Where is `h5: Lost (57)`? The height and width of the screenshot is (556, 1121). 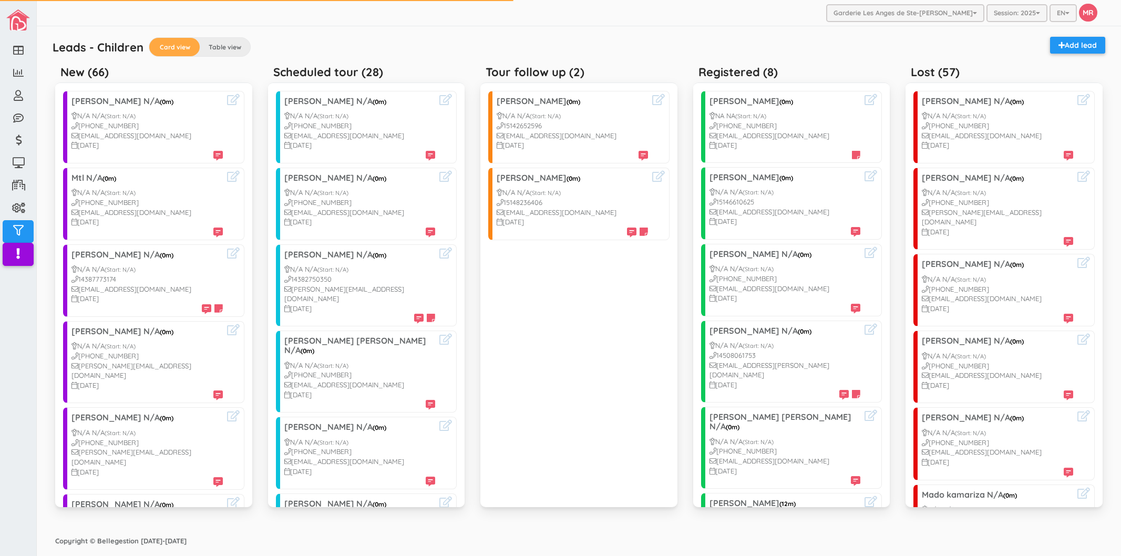 h5: Lost (57) is located at coordinates (935, 72).